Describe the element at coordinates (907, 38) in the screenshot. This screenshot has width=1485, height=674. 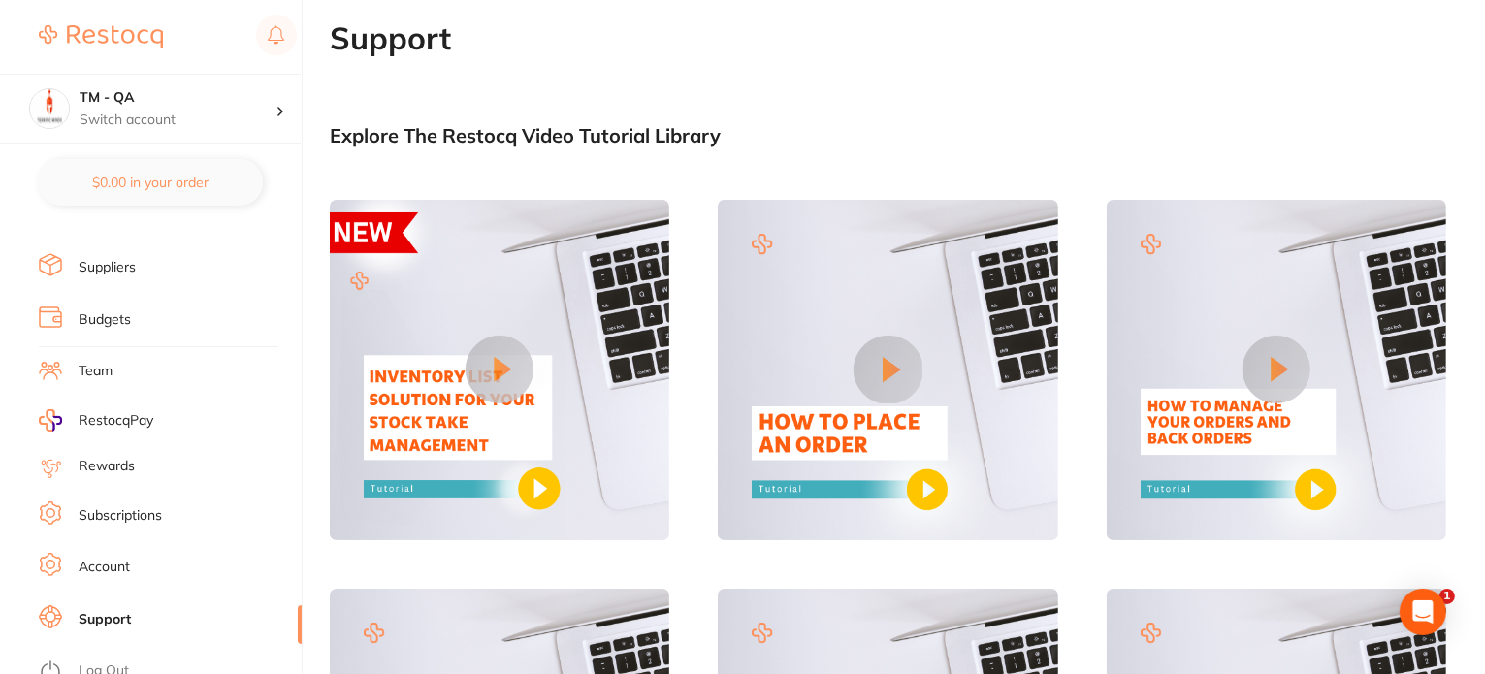
I see `h1: Support` at that location.